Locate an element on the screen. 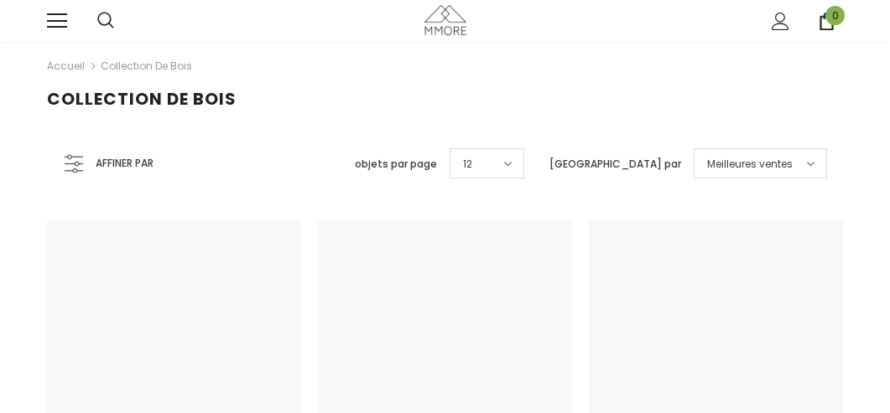 Image resolution: width=890 pixels, height=413 pixels. a: 0 is located at coordinates (826, 21).